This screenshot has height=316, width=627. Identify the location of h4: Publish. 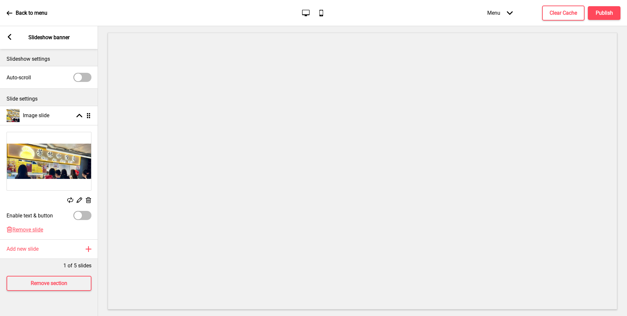
(604, 13).